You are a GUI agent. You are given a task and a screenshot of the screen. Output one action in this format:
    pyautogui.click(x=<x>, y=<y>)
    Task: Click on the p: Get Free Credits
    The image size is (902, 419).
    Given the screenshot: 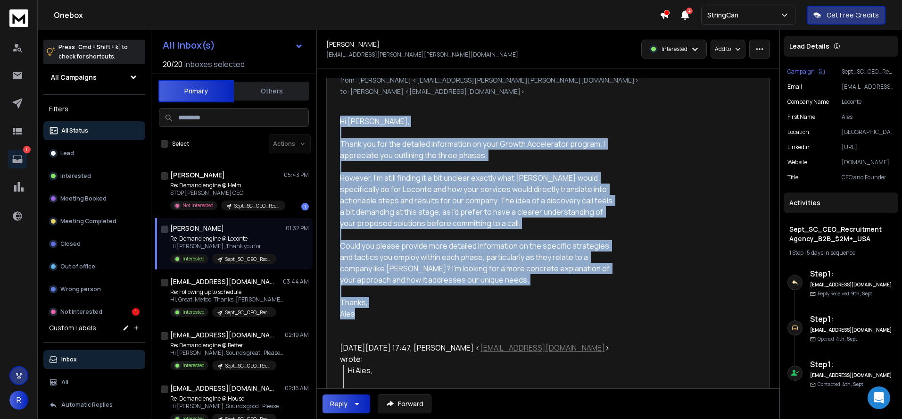 What is the action you would take?
    pyautogui.click(x=853, y=15)
    